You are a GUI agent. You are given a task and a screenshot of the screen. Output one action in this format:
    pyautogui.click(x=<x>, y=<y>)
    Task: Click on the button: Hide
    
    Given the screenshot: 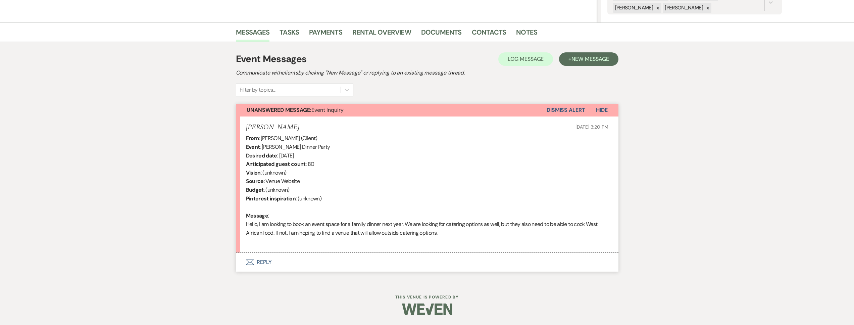 What is the action you would take?
    pyautogui.click(x=602, y=110)
    